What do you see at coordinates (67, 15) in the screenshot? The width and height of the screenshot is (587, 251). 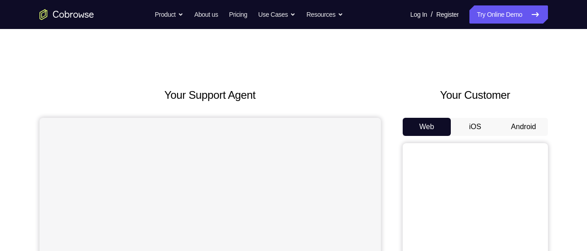 I see `a: Go to the home page` at bounding box center [67, 15].